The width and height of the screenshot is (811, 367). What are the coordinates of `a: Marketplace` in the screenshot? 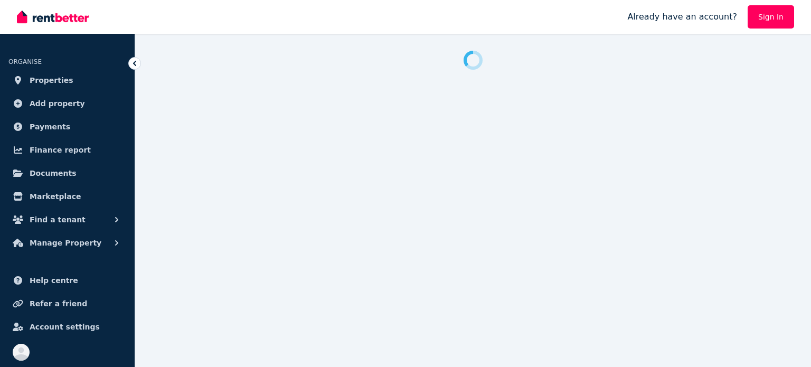 It's located at (67, 196).